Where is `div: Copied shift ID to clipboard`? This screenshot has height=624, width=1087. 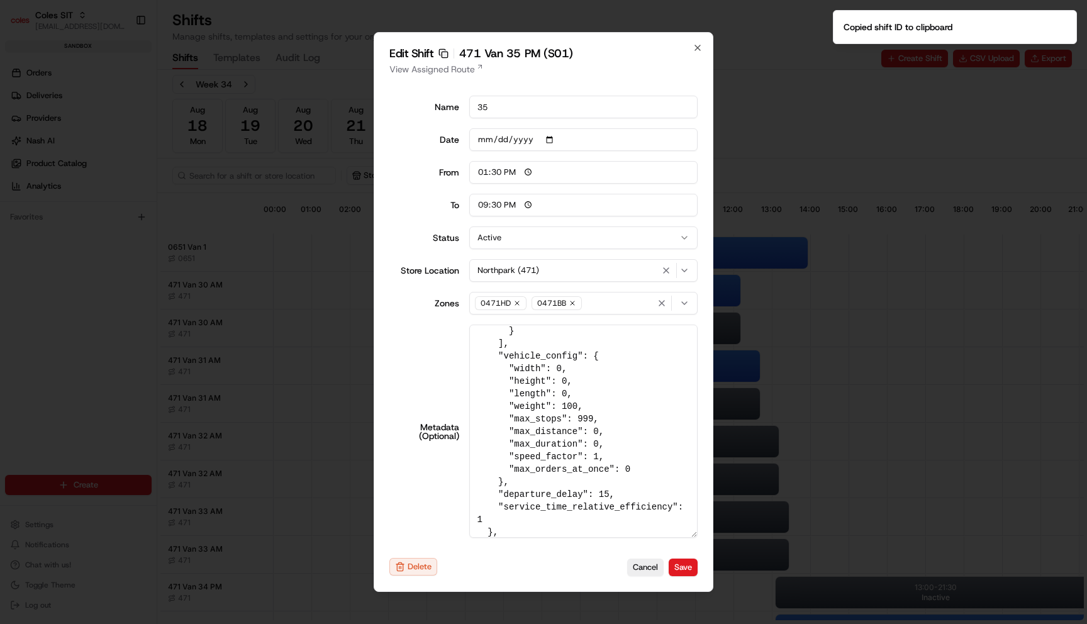
div: Copied shift ID to clipboard is located at coordinates (898, 27).